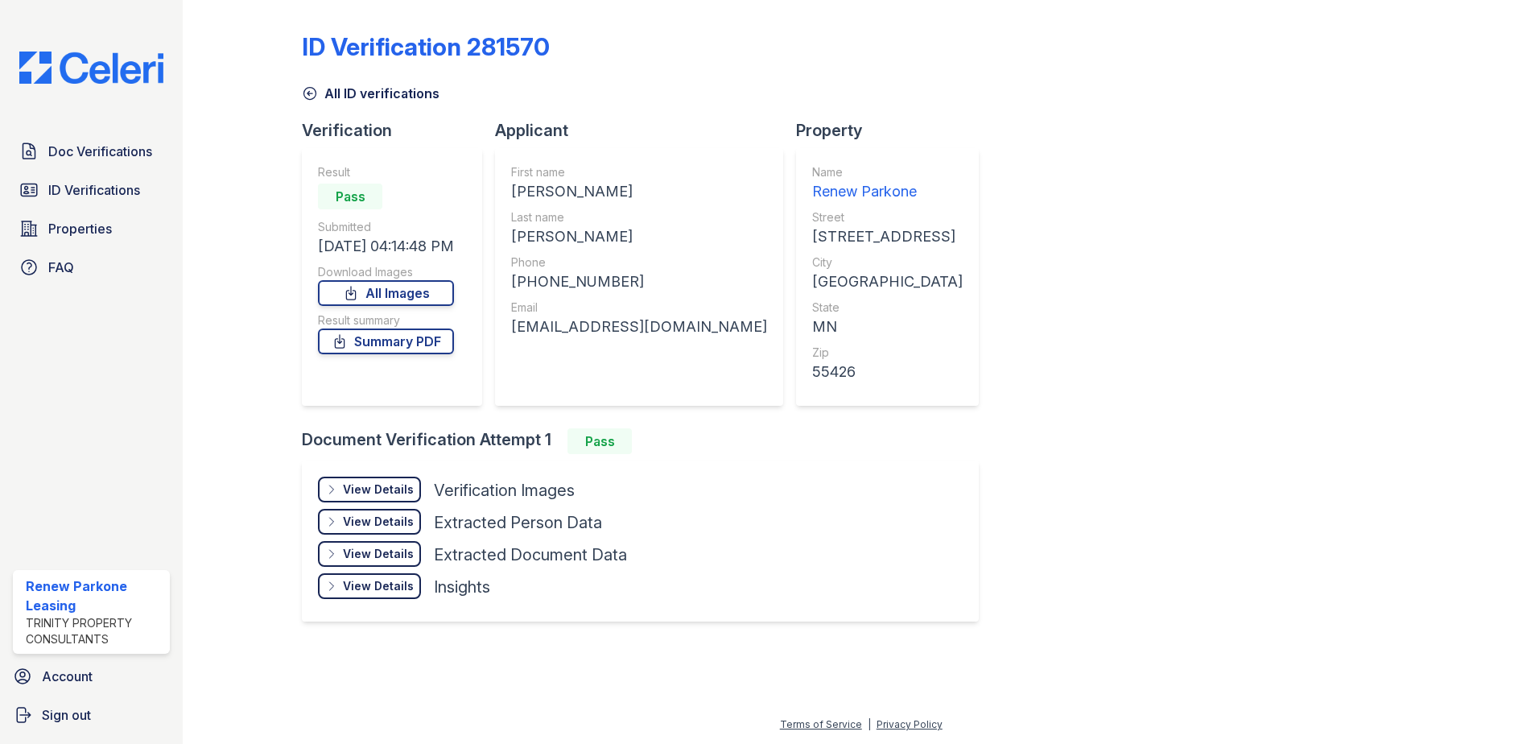  I want to click on div: ID Verification 281570, so click(426, 47).